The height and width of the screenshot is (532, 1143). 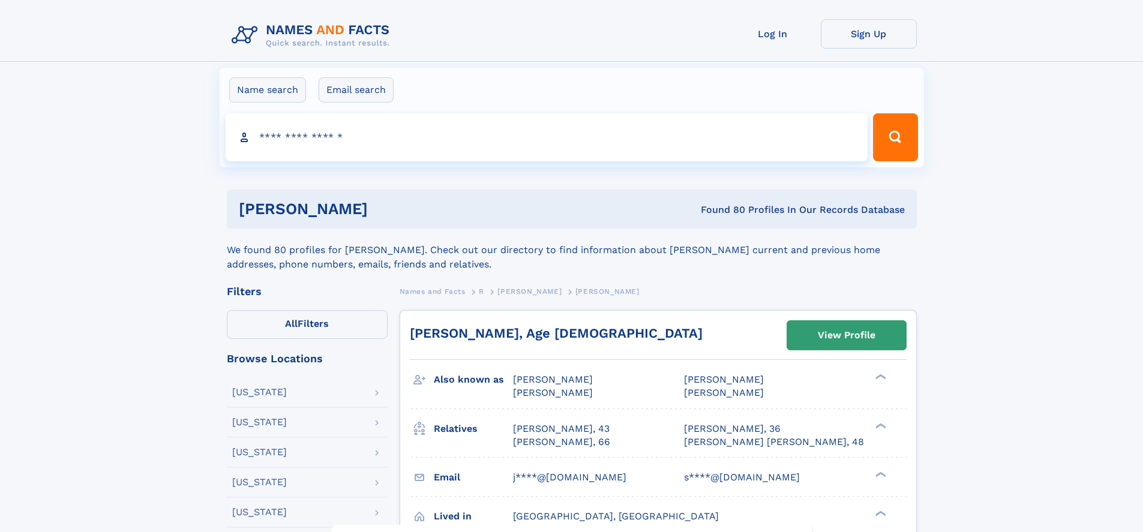 I want to click on span: All, so click(x=291, y=324).